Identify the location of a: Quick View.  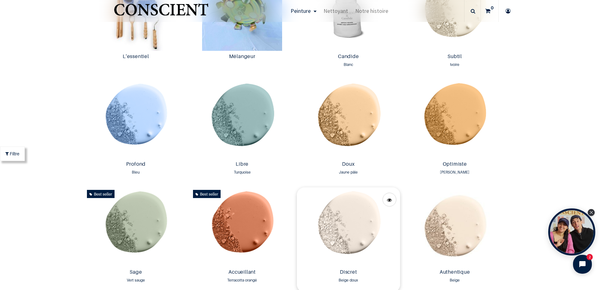
(390, 200).